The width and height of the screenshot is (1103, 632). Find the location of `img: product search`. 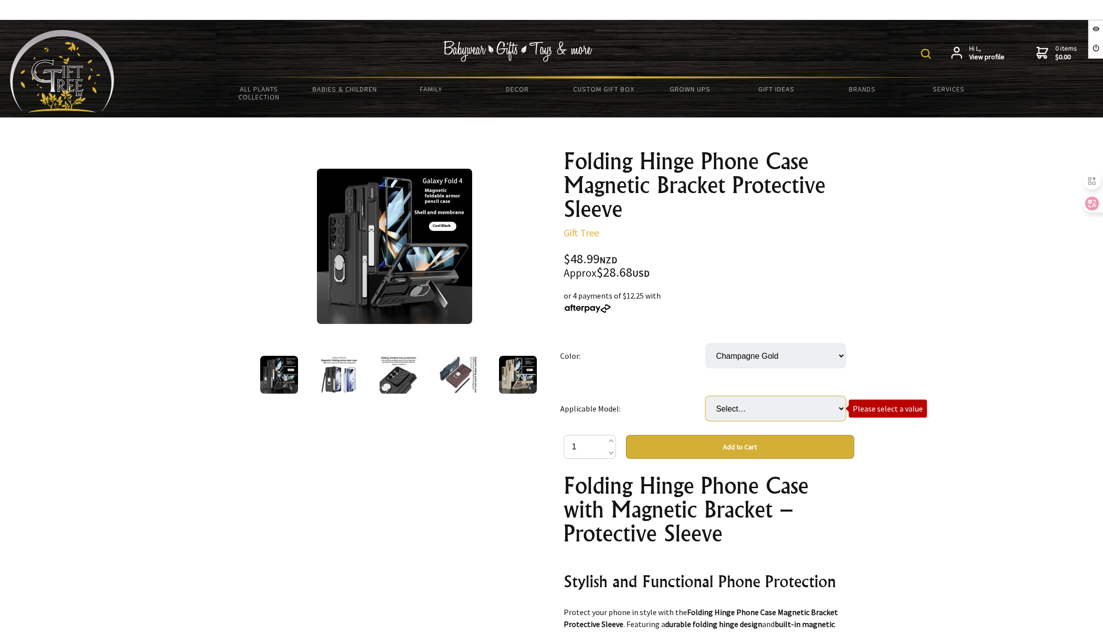

img: product search is located at coordinates (926, 54).